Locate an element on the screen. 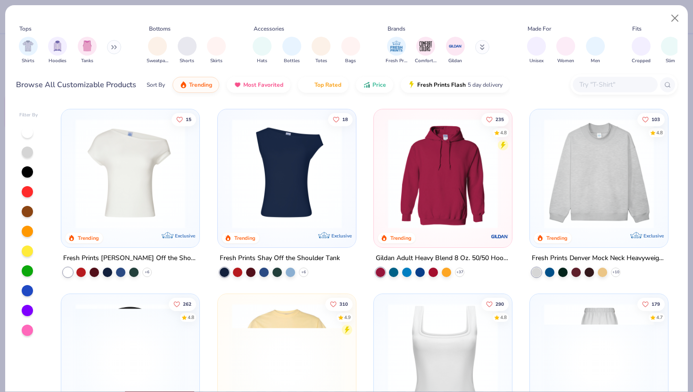  span: 103 is located at coordinates (656, 119).